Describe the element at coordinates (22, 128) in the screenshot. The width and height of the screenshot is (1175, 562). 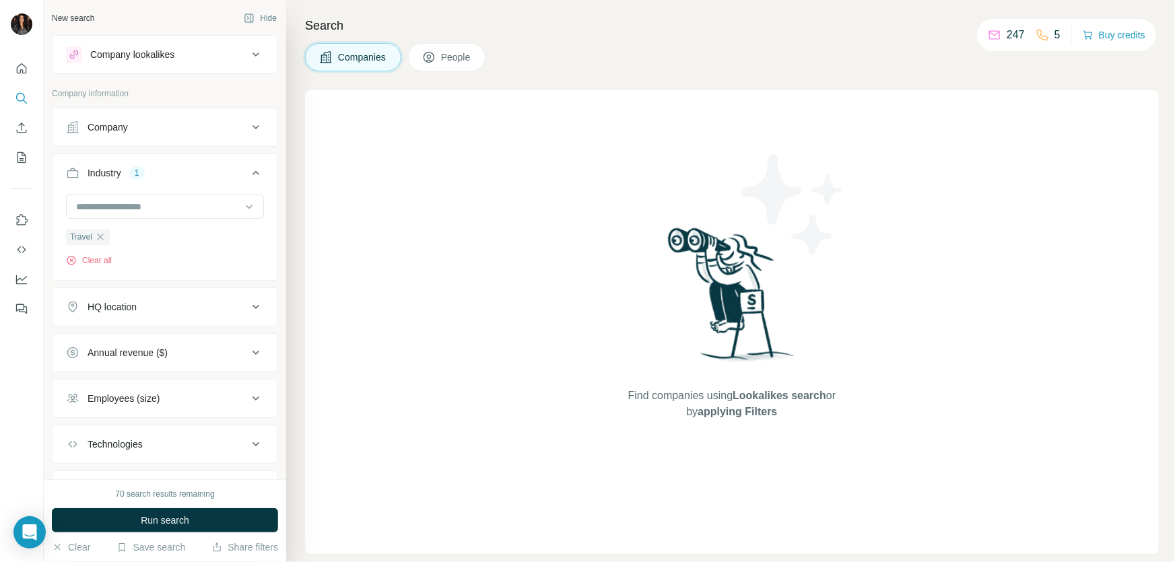
I see `button: Enrich CSV` at that location.